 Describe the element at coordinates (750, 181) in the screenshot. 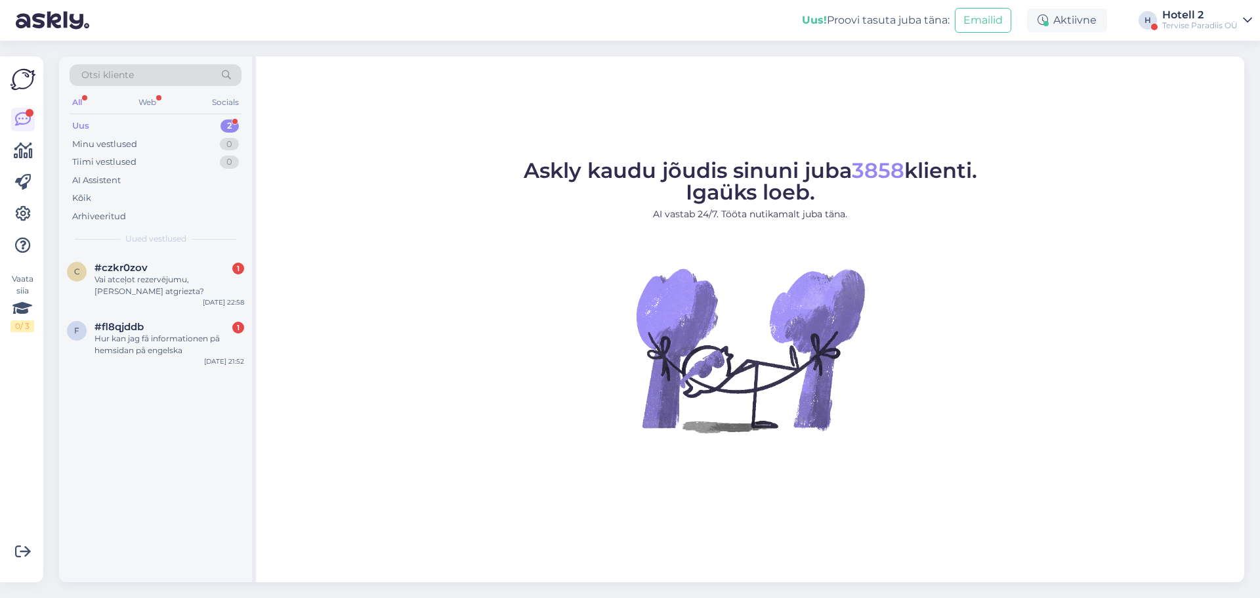

I see `span: Askly kaudu jõudis sinuni juba klienti. Igaüks loeb.` at that location.